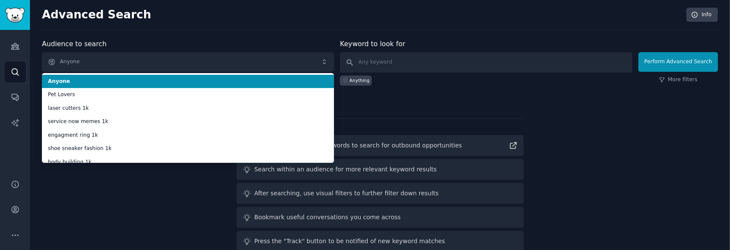 The image size is (730, 250). Describe the element at coordinates (350, 241) in the screenshot. I see `div: Press the "Track" button to be notified of new keyword matches` at that location.